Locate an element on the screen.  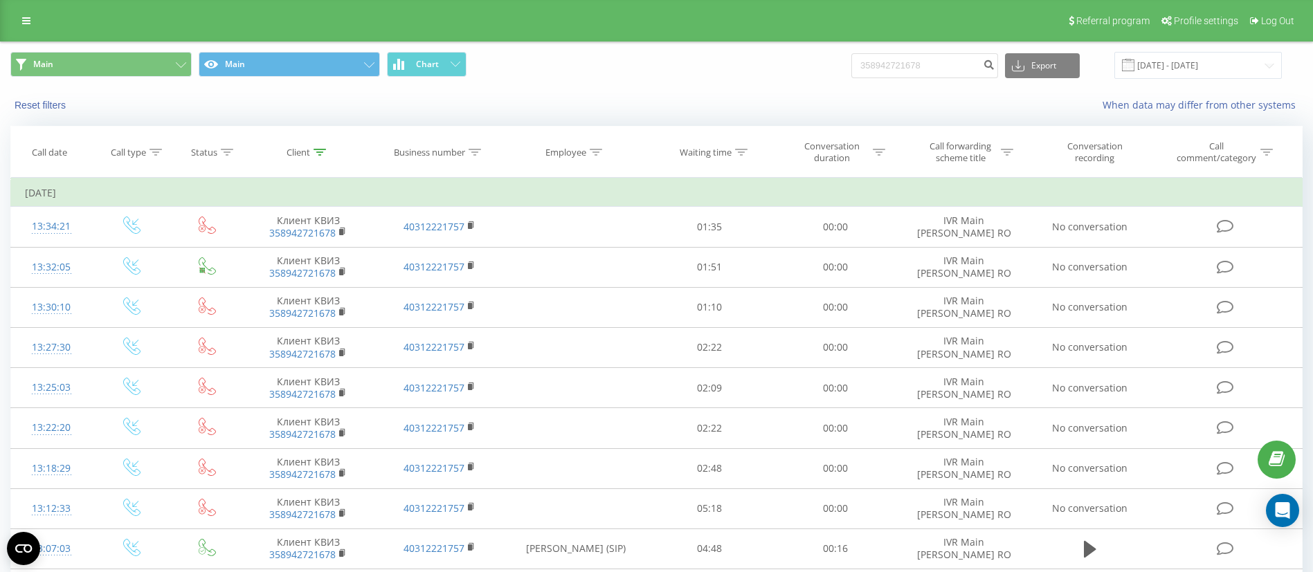
button: Export is located at coordinates (1042, 66).